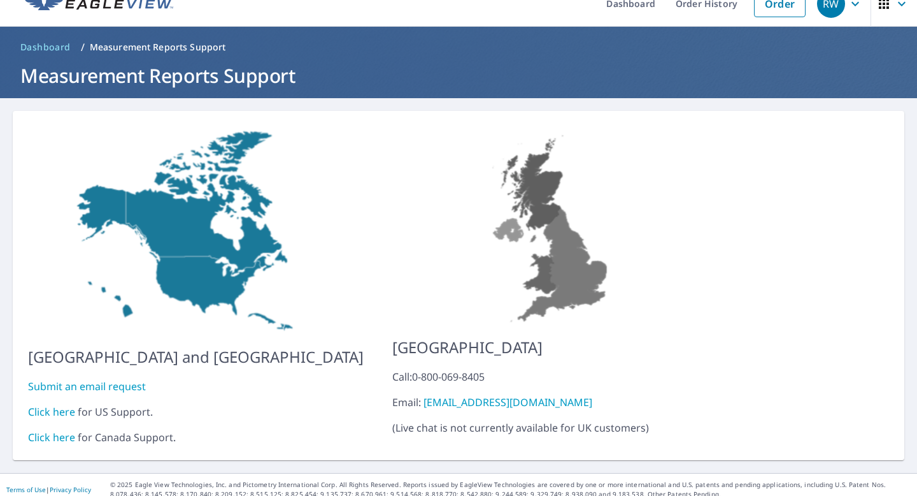  Describe the element at coordinates (70, 489) in the screenshot. I see `a: Privacy Policy` at that location.